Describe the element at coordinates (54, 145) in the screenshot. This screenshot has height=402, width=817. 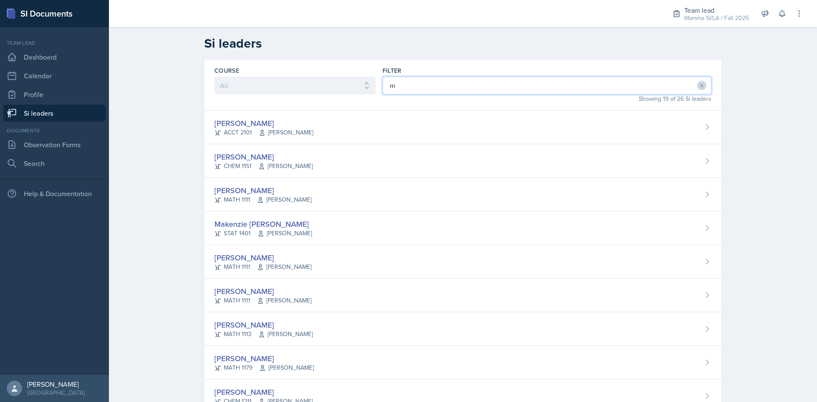
I see `a: Observation Forms` at that location.